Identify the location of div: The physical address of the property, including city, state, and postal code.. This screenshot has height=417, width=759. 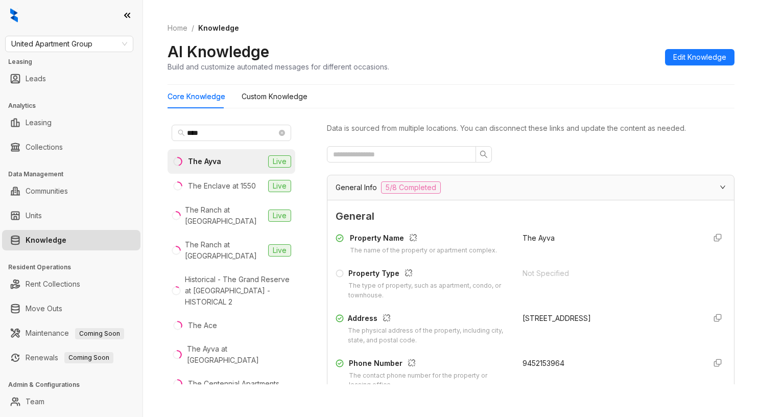
(429, 335).